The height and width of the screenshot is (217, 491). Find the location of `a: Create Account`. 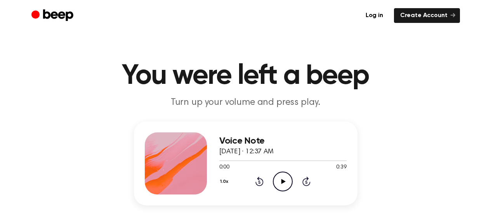

a: Create Account is located at coordinates (427, 16).